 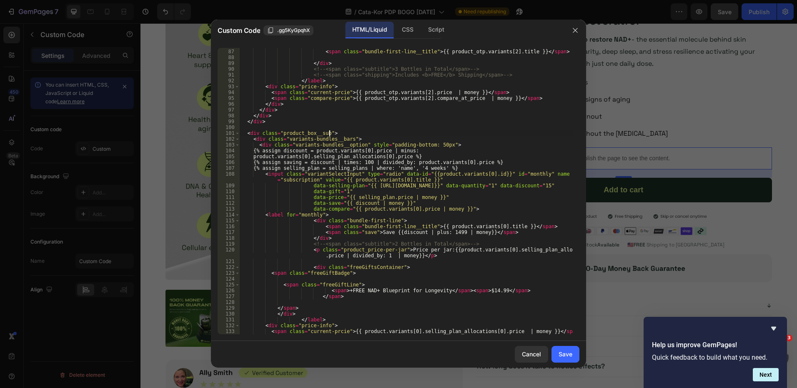 What do you see at coordinates (475, 28) in the screenshot?
I see `span: - the essential molecule behind skin renewal, cellular energy, mental clarity, deep sleep, and st...` at bounding box center [475, 28].